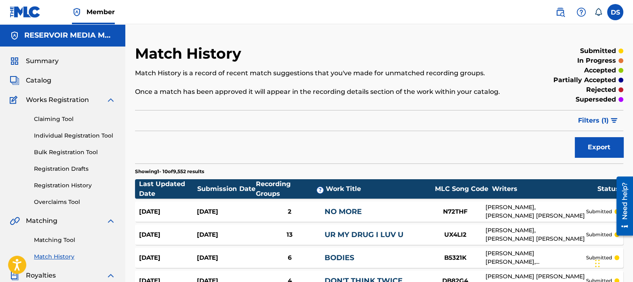 The height and width of the screenshot is (282, 633). What do you see at coordinates (598, 120) in the screenshot?
I see `button: Filters (1)` at bounding box center [598, 120].